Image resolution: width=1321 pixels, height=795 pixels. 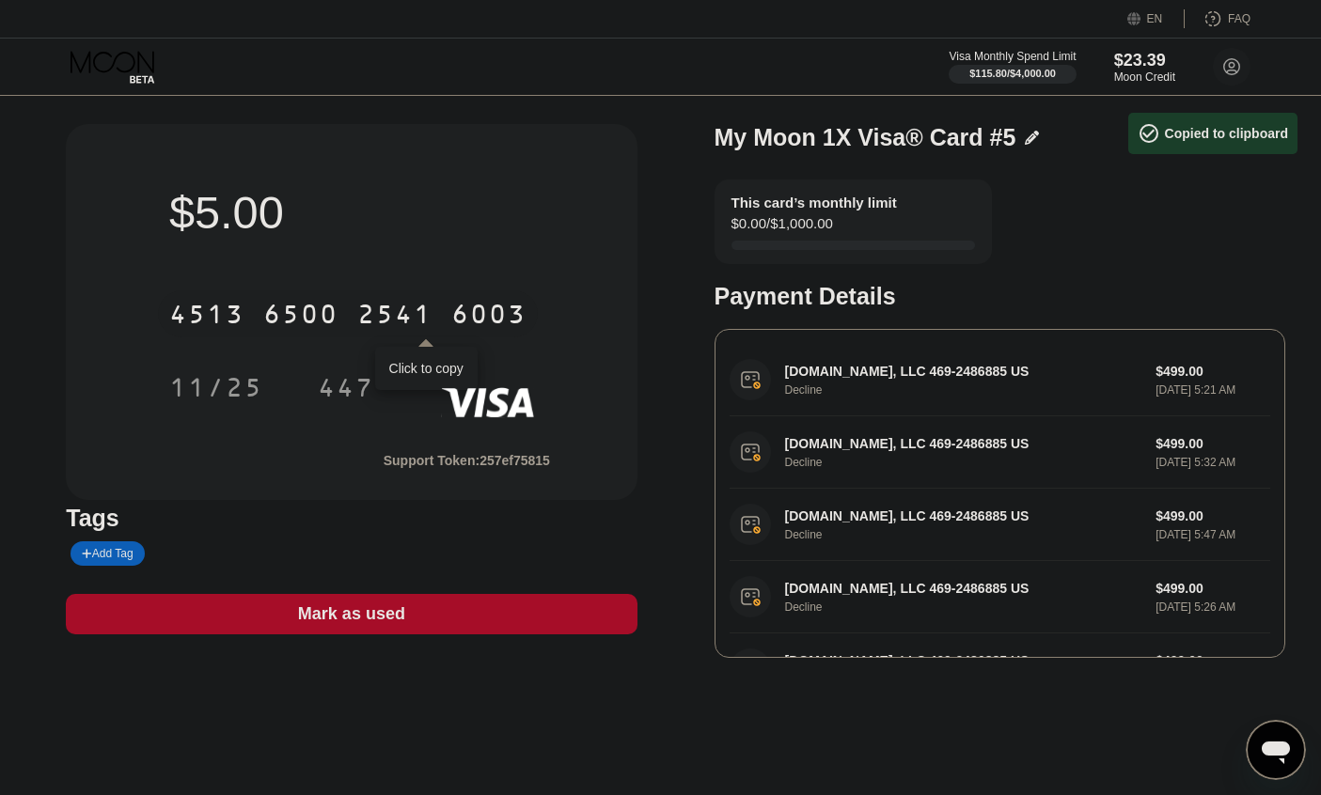 I want to click on div: $115.80 / $4,000.00, so click(x=1012, y=73).